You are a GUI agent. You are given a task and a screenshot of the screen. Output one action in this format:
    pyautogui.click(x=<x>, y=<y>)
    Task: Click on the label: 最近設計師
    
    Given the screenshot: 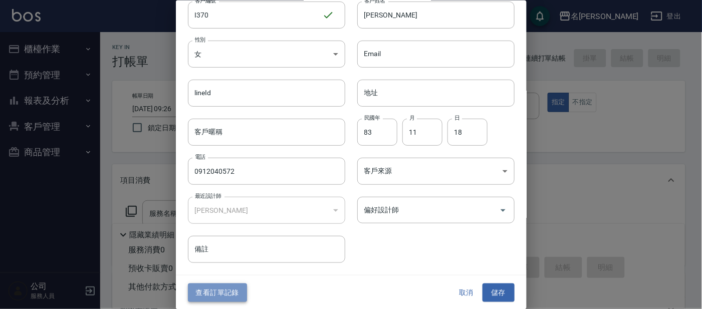 What is the action you would take?
    pyautogui.click(x=208, y=196)
    